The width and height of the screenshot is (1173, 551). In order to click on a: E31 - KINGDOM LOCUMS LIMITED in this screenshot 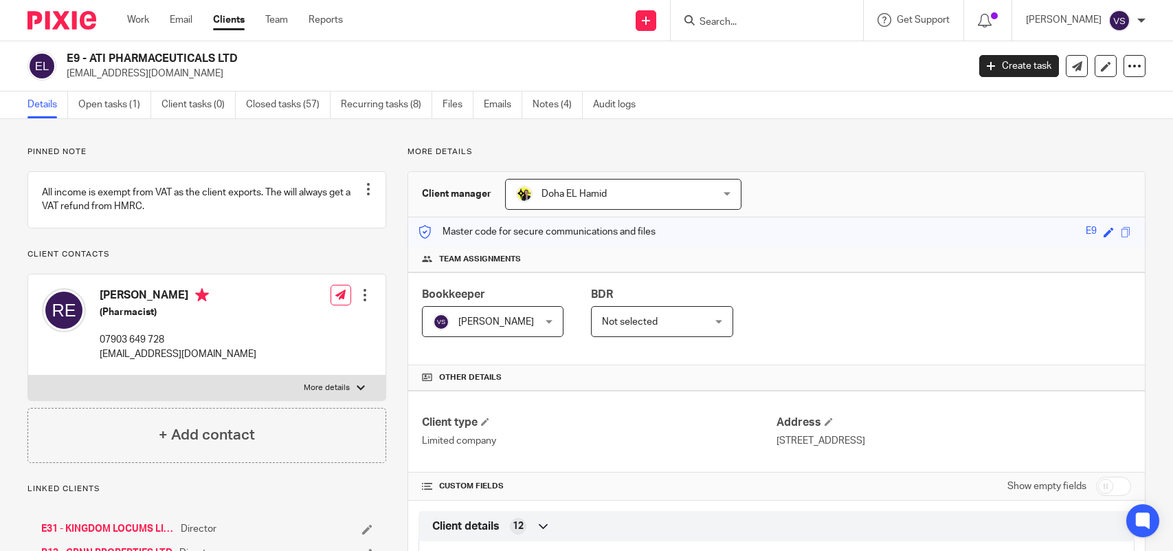, I will do `click(107, 529)`.